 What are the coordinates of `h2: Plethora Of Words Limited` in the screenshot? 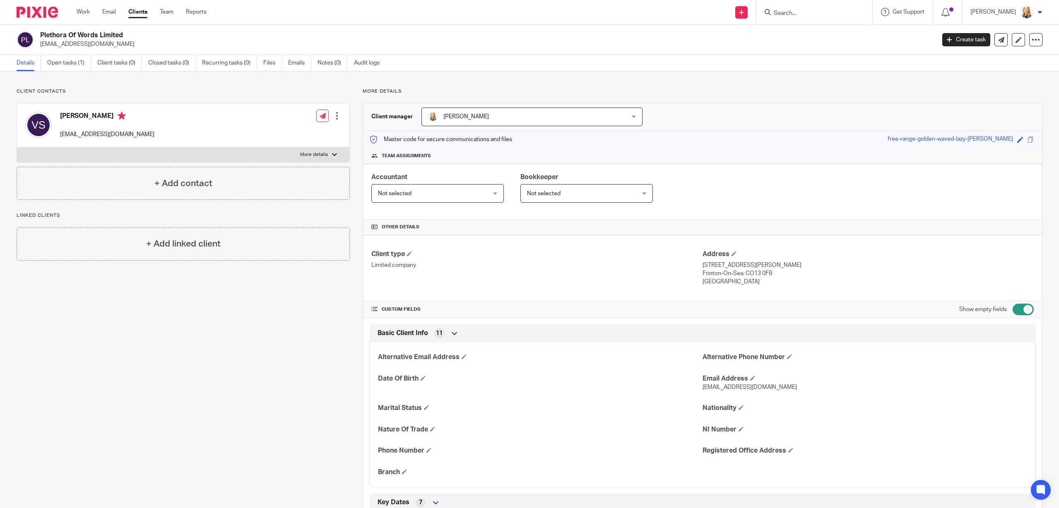 It's located at (396, 35).